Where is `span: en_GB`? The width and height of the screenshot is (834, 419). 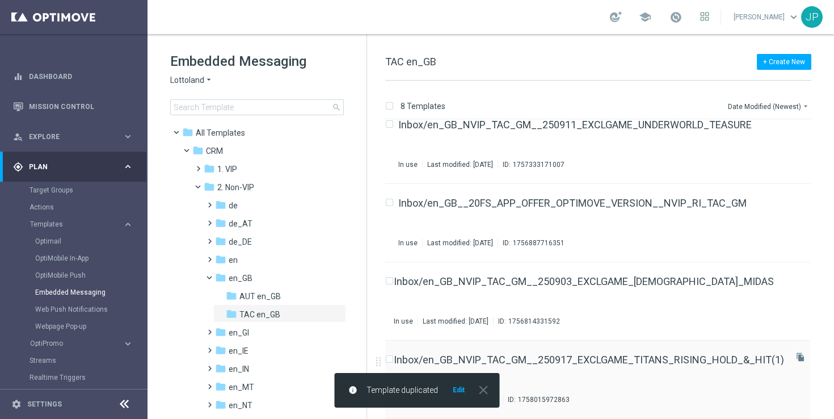 span: en_GB is located at coordinates (241, 278).